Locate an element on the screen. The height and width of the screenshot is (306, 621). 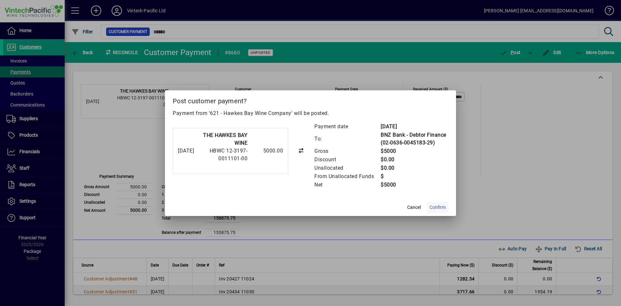
td: BNZ Bank - Debtor Finance (02-0636-0045183-29) is located at coordinates (414, 139).